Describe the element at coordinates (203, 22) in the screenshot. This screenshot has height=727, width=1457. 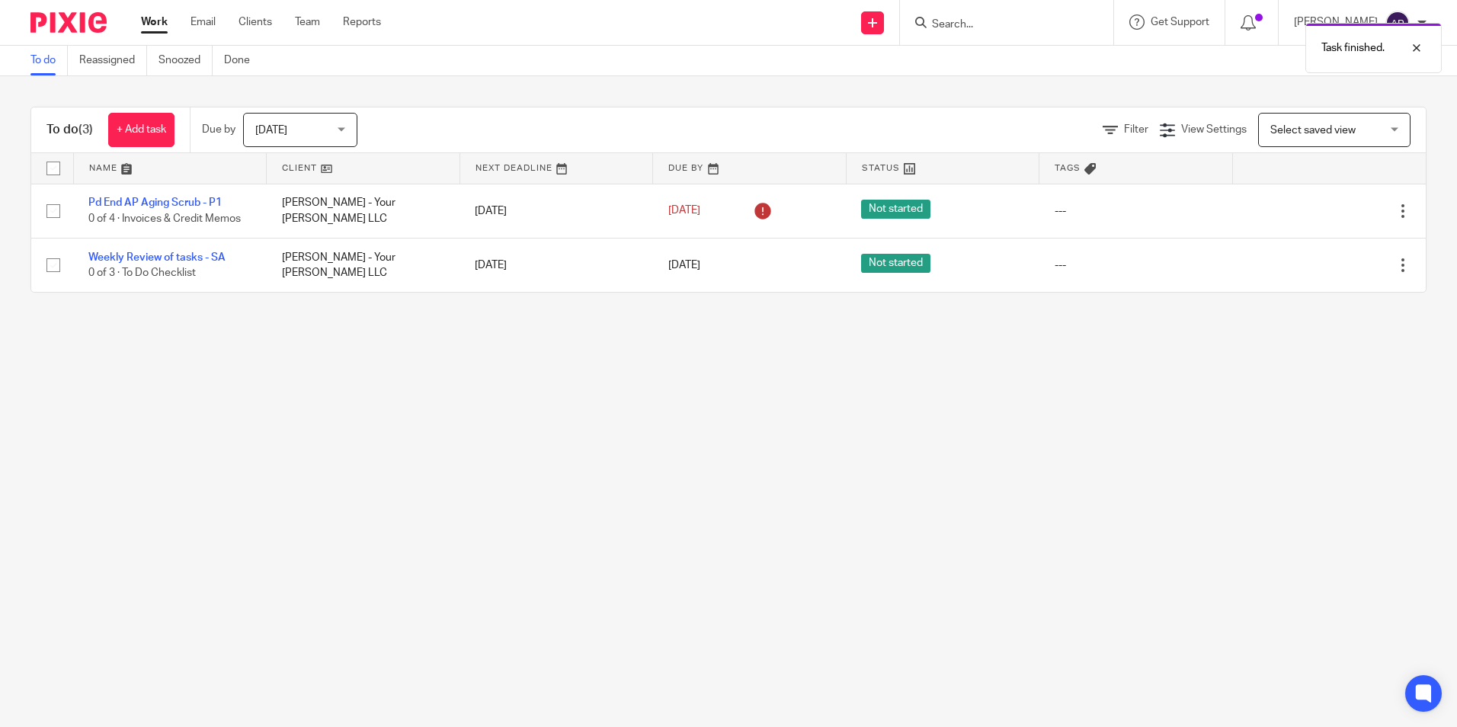
I see `a: Email` at that location.